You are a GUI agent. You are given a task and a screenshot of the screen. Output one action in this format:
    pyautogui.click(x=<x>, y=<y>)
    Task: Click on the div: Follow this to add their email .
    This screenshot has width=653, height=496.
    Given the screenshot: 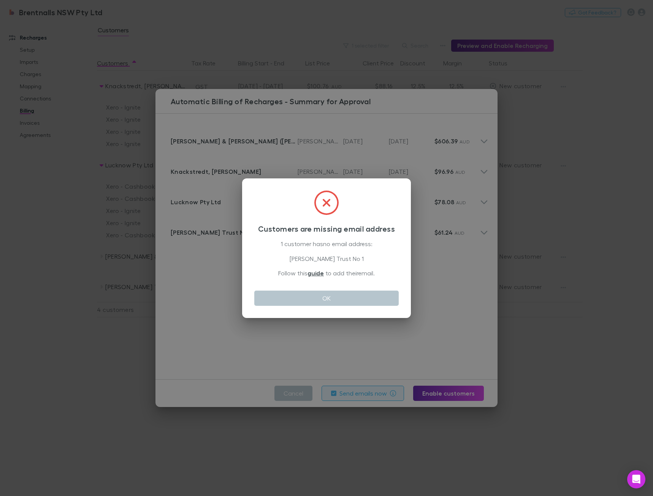 What is the action you would take?
    pyautogui.click(x=327, y=273)
    